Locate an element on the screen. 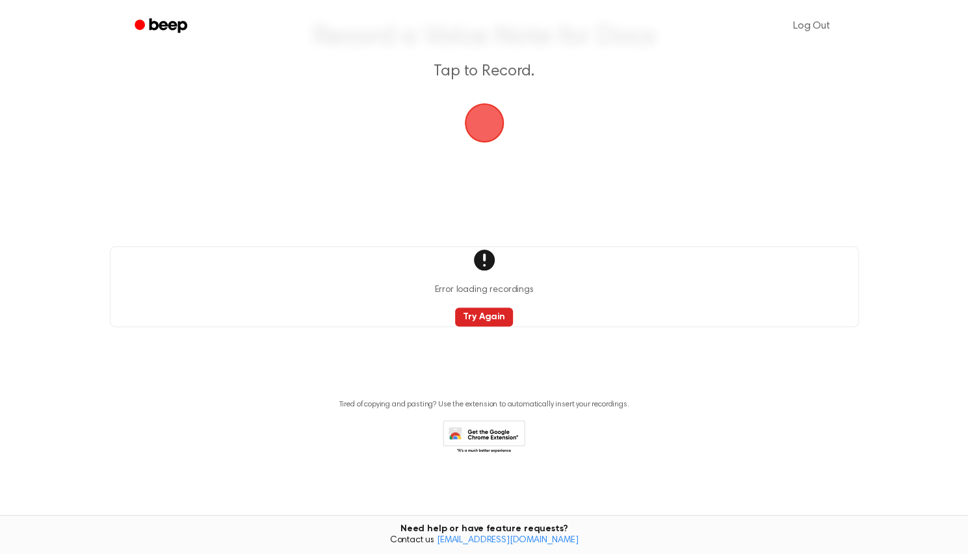  a: Beep is located at coordinates (162, 26).